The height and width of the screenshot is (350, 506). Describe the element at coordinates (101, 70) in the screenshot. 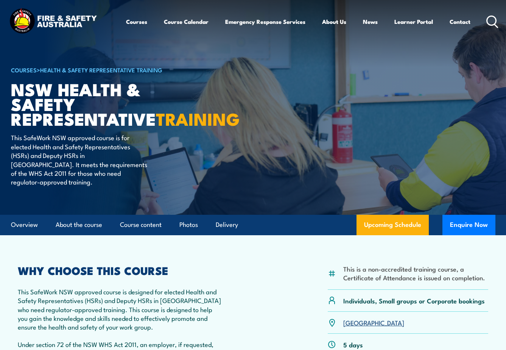

I see `a: Health & Safety Representative Training` at that location.